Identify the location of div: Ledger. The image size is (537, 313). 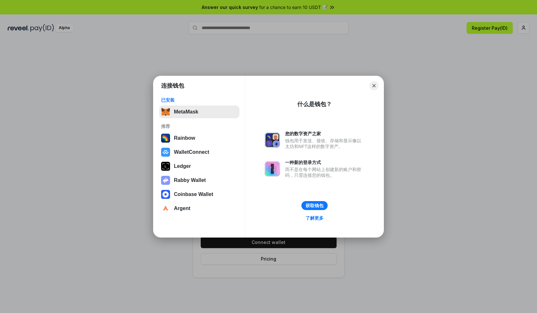
(182, 166).